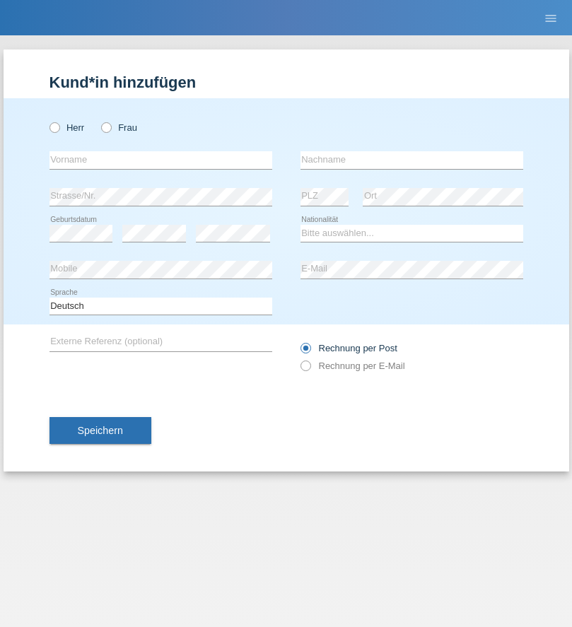  I want to click on input: Herr, so click(54, 126).